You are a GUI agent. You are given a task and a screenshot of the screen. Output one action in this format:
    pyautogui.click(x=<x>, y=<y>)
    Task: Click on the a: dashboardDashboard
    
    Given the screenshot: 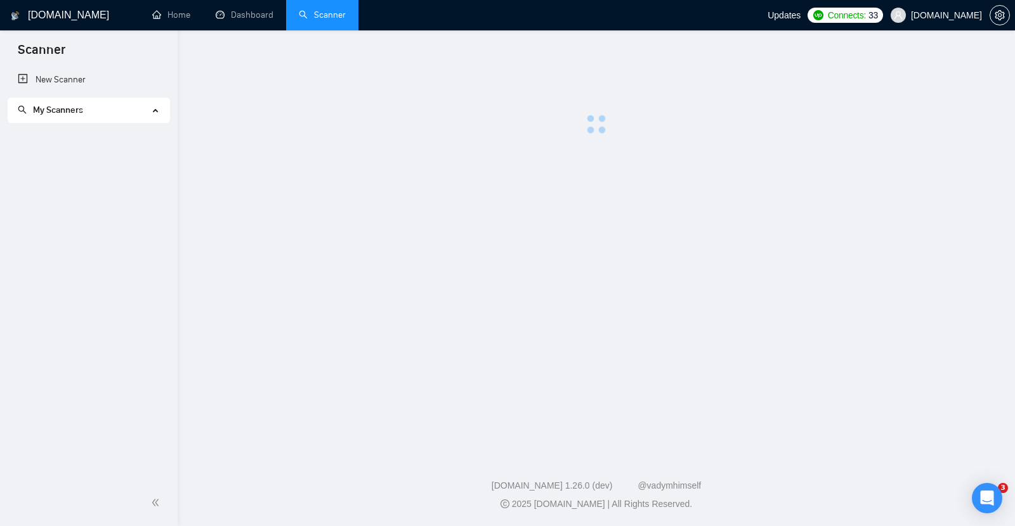 What is the action you would take?
    pyautogui.click(x=244, y=15)
    